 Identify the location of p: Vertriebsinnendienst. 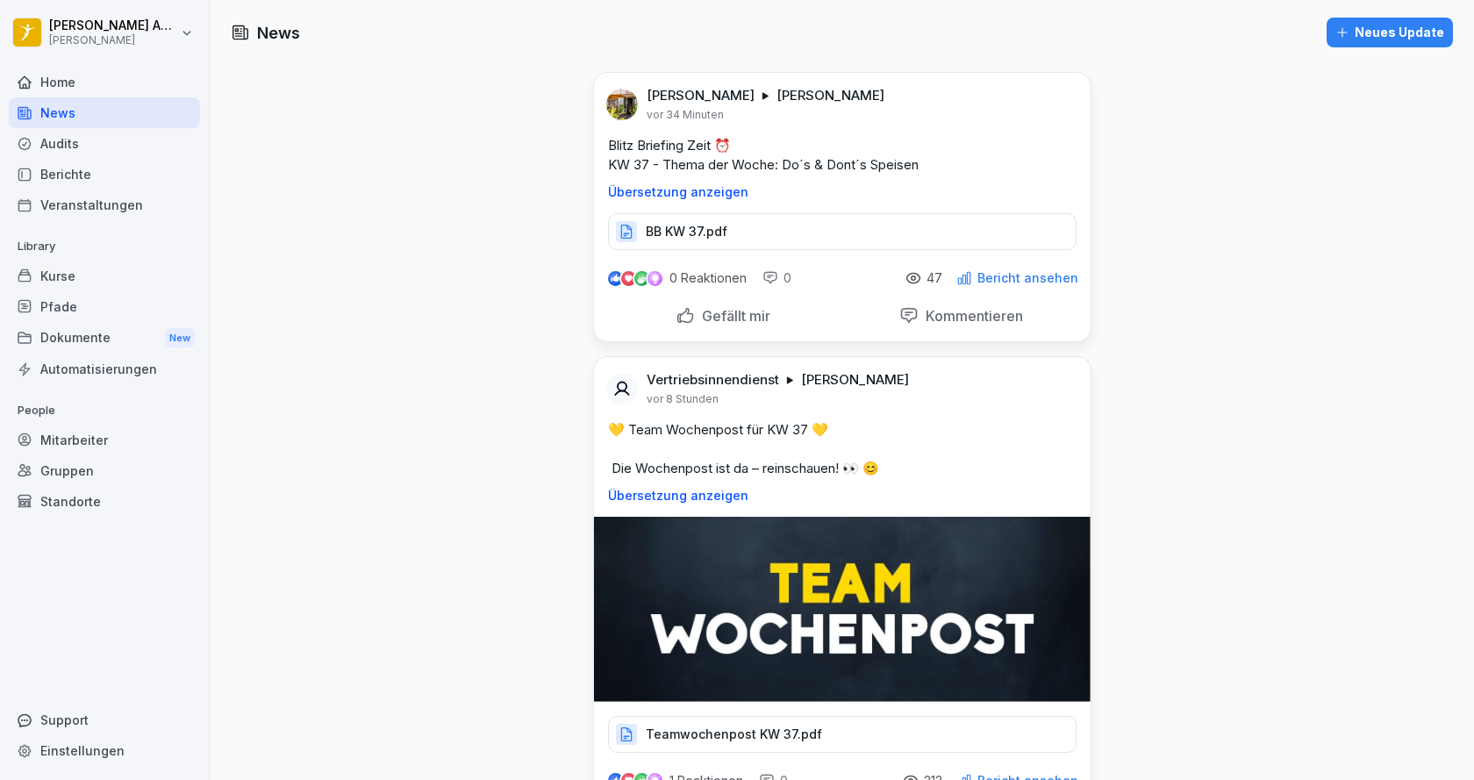
(712, 380).